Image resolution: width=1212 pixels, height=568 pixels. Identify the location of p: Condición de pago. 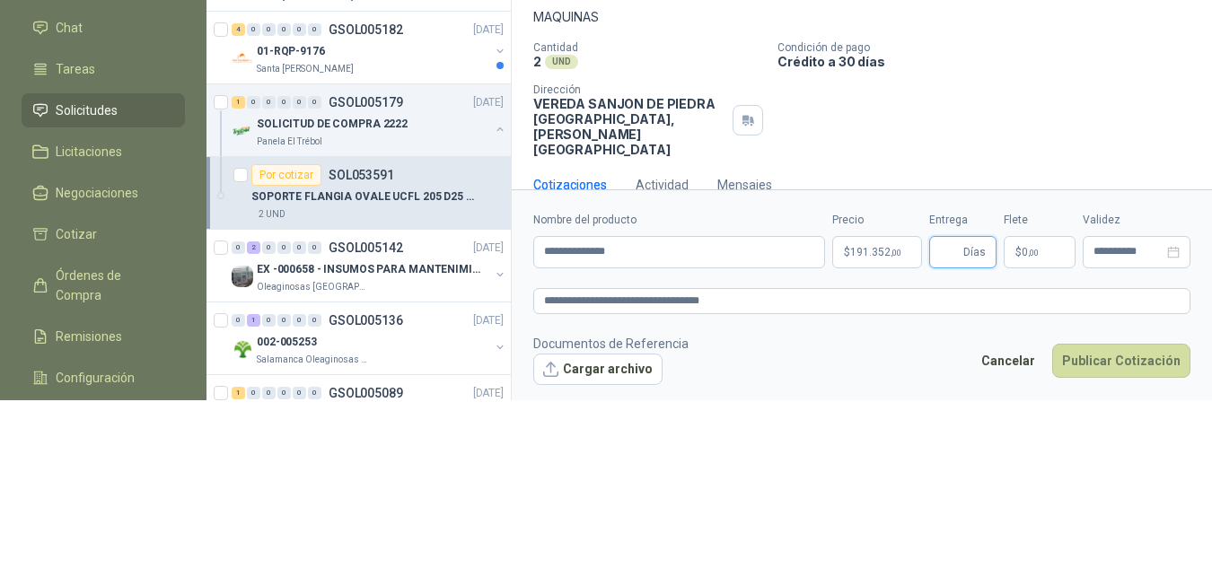
(991, 48).